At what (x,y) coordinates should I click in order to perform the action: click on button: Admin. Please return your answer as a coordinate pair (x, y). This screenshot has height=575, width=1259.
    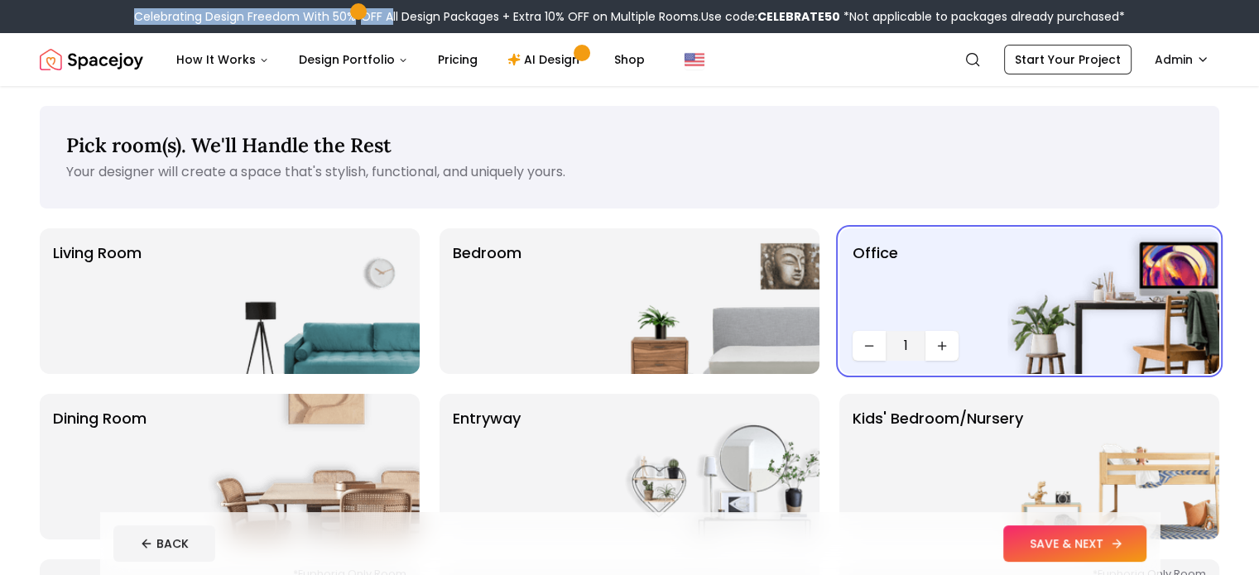
    Looking at the image, I should click on (1182, 60).